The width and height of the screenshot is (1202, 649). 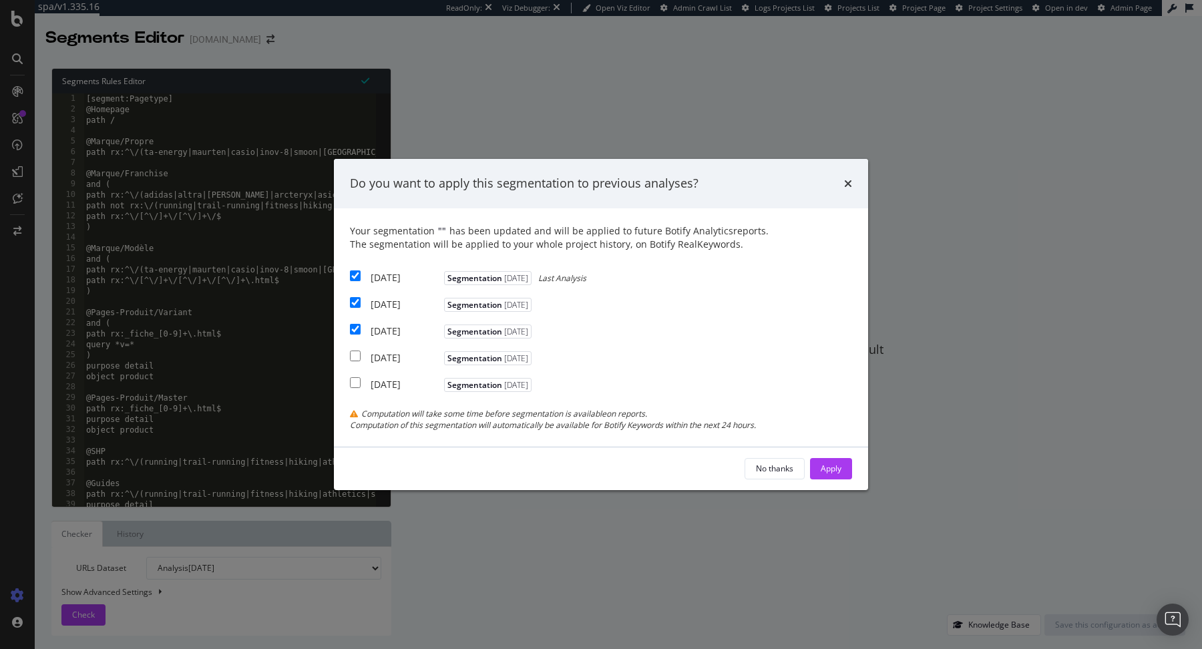 What do you see at coordinates (562, 278) in the screenshot?
I see `span: Last Analysis` at bounding box center [562, 278].